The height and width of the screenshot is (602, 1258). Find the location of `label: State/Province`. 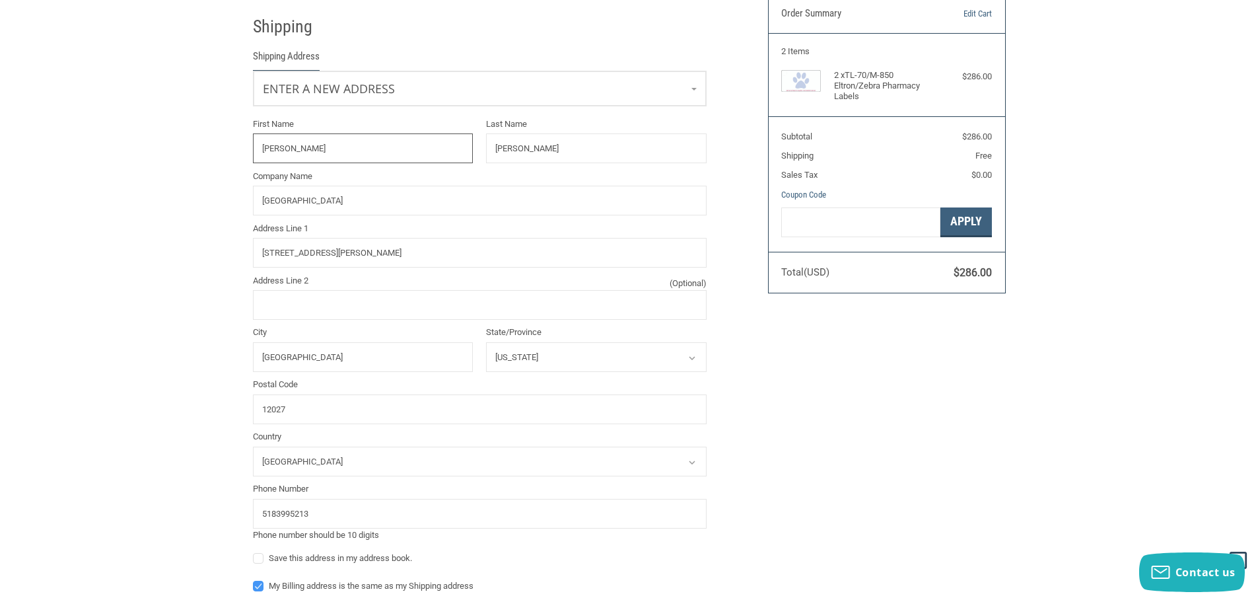

label: State/Province is located at coordinates (596, 332).